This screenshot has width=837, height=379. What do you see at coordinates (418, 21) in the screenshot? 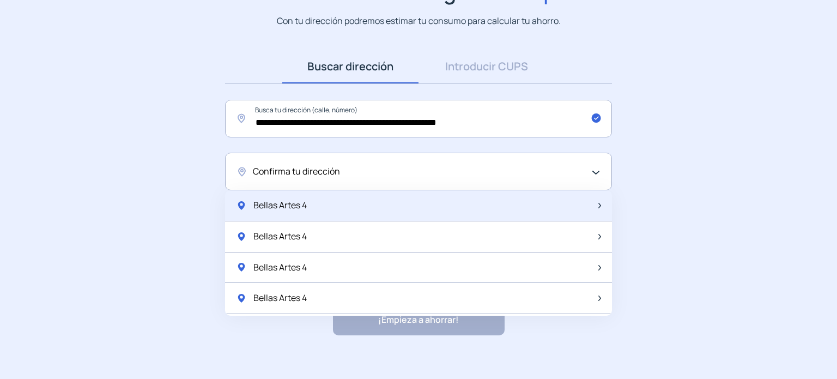
I see `p: Con tu dirección podremos estimar tu consumo para calcular tu ahorro.` at bounding box center [418, 21].